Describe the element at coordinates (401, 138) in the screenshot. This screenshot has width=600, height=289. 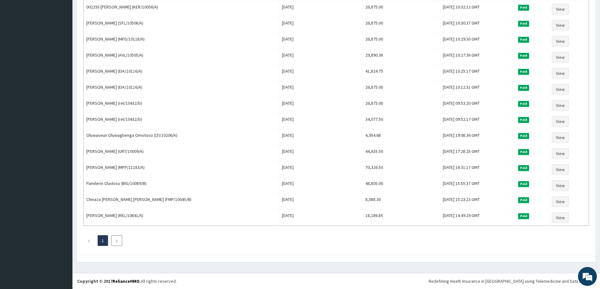
I see `td: 4,954.68` at that location.